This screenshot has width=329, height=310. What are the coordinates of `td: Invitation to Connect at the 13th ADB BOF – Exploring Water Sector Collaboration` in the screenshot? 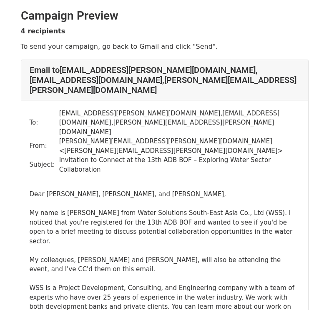 It's located at (179, 164).